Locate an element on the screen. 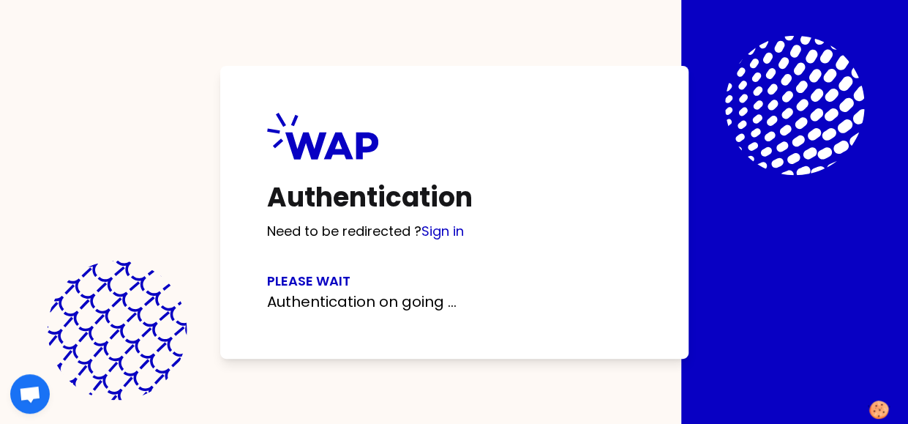 This screenshot has width=908, height=424. a: Sign in is located at coordinates (443, 231).